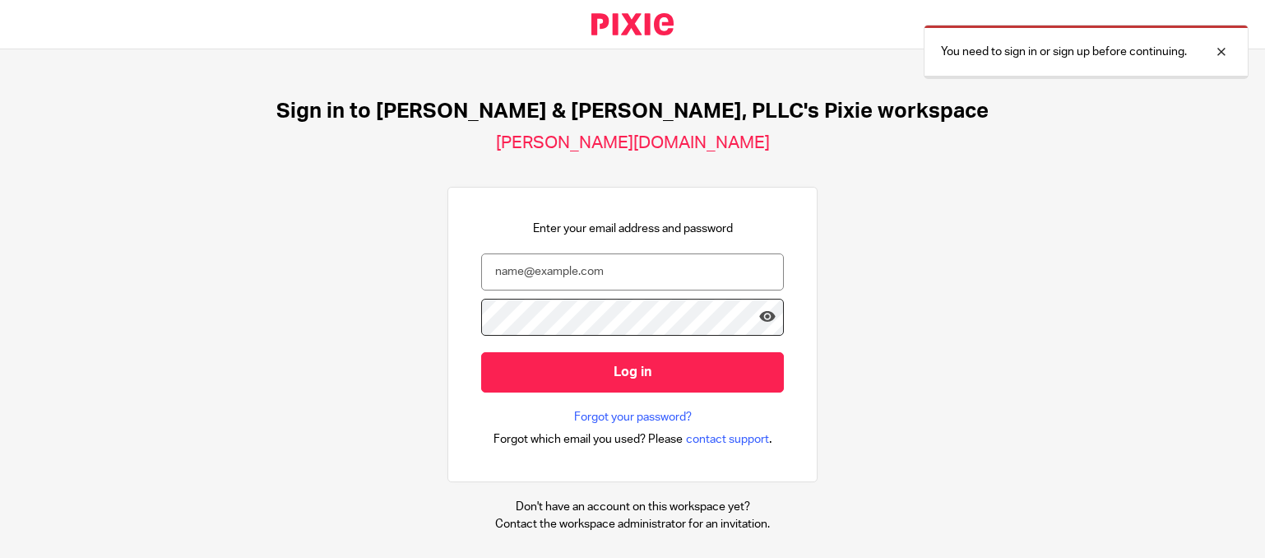 The height and width of the screenshot is (558, 1265). I want to click on span: Forgot which email you used? Please, so click(588, 439).